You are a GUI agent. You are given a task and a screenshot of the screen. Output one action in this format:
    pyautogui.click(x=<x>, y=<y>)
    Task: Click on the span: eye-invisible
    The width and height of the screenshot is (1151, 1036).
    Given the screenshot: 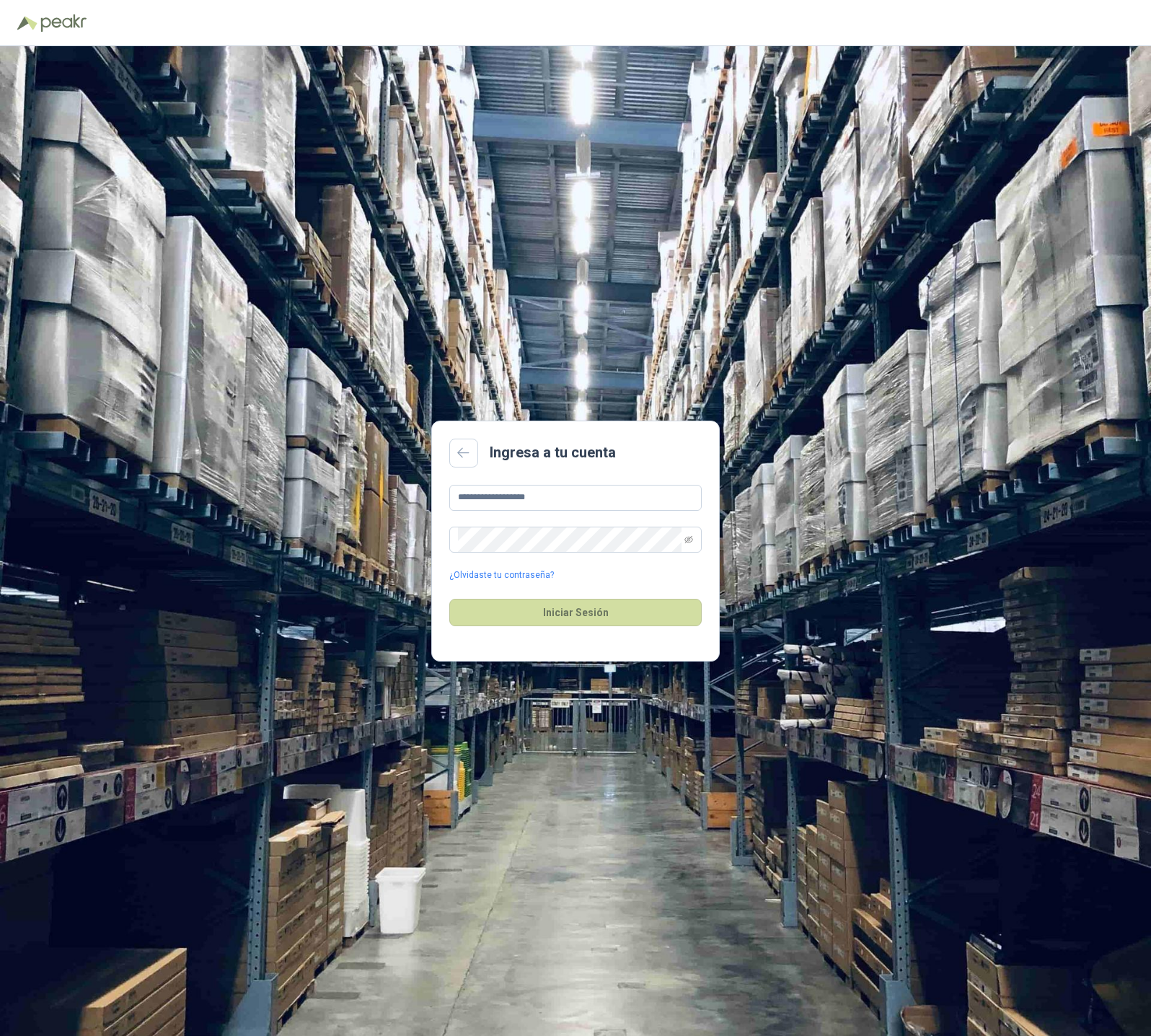 What is the action you would take?
    pyautogui.click(x=688, y=540)
    